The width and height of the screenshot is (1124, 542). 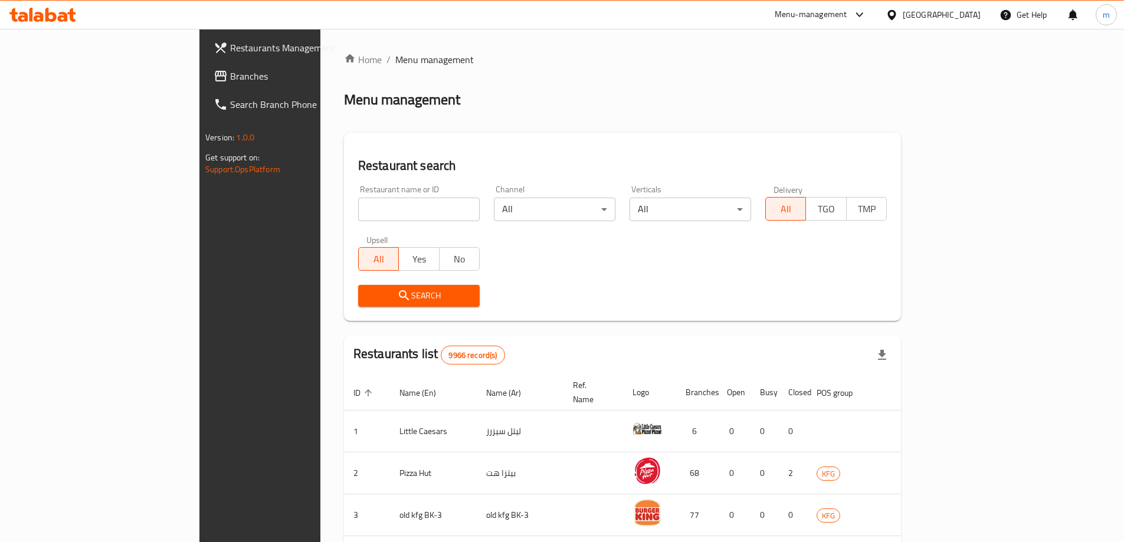 I want to click on td: ليتل سيزرز, so click(x=520, y=431).